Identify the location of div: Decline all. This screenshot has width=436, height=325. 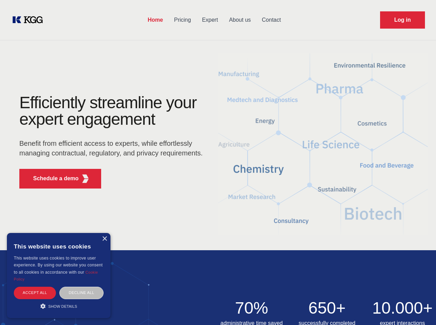
(81, 293).